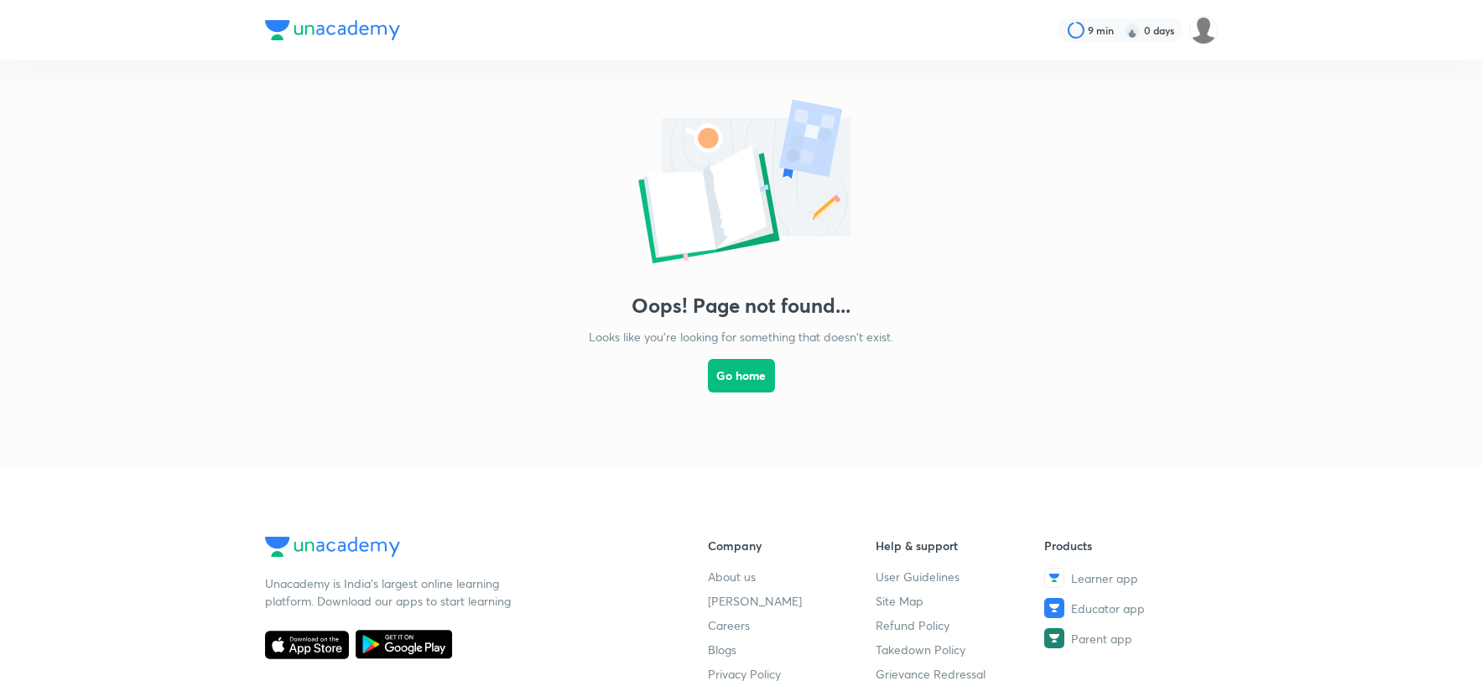 This screenshot has height=681, width=1482. Describe the element at coordinates (1133, 30) in the screenshot. I see `img: streak` at that location.